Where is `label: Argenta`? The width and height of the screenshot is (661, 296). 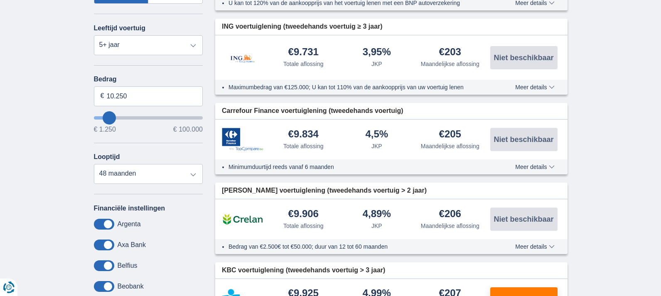 label: Argenta is located at coordinates (129, 225).